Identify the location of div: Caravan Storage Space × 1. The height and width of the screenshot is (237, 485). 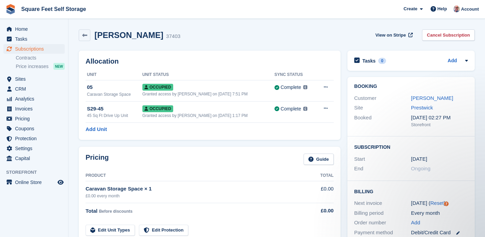
(195, 189).